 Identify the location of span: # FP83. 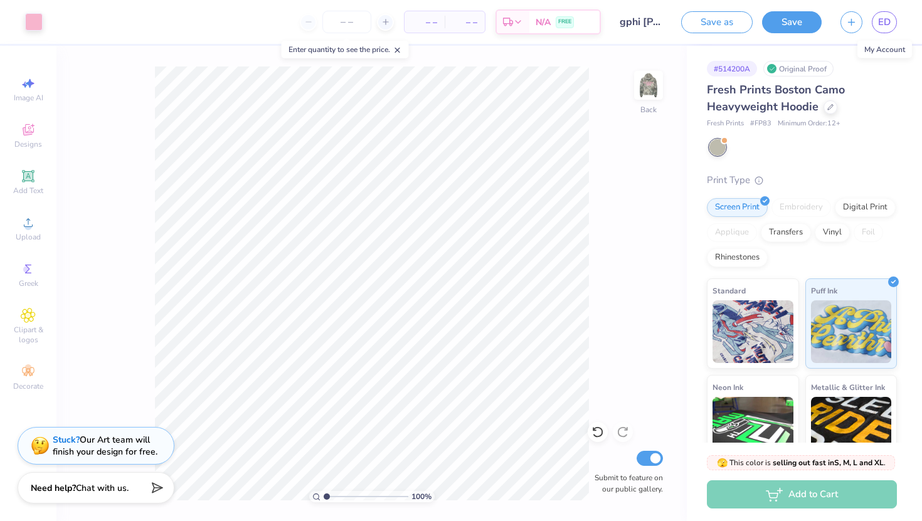
(760, 123).